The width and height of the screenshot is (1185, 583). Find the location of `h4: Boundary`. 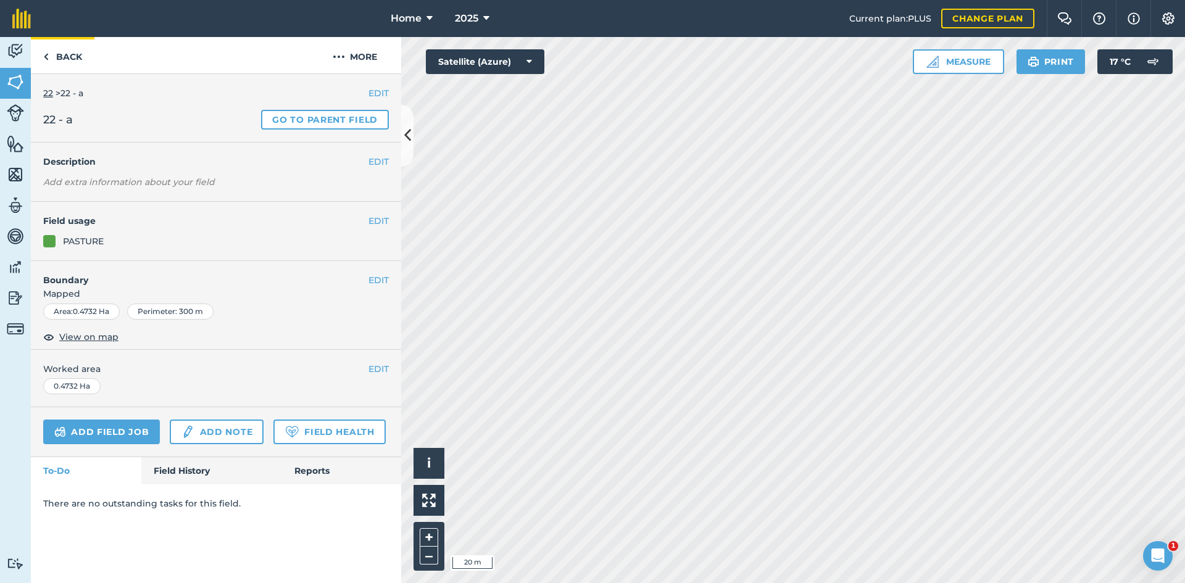

h4: Boundary is located at coordinates (199, 274).